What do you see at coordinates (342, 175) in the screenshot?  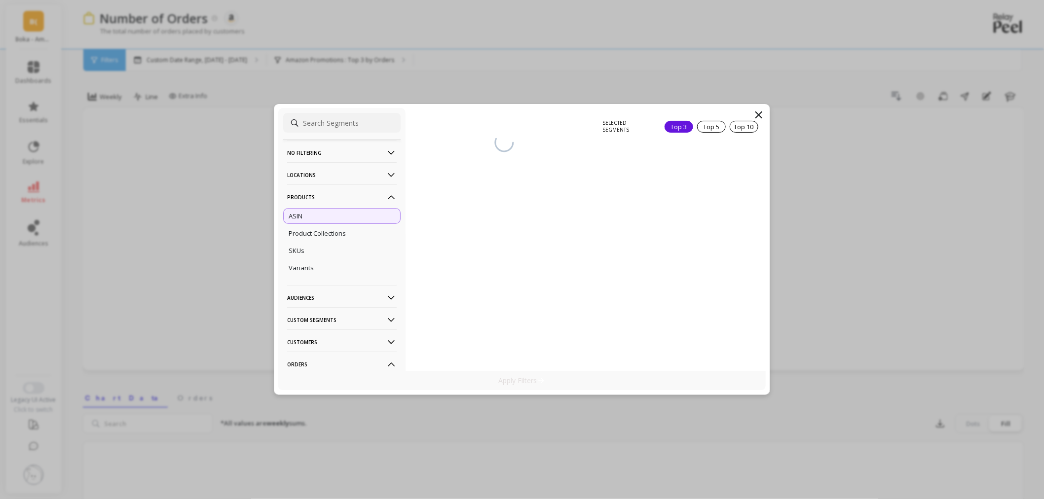 I see `p: Locations` at bounding box center [342, 175].